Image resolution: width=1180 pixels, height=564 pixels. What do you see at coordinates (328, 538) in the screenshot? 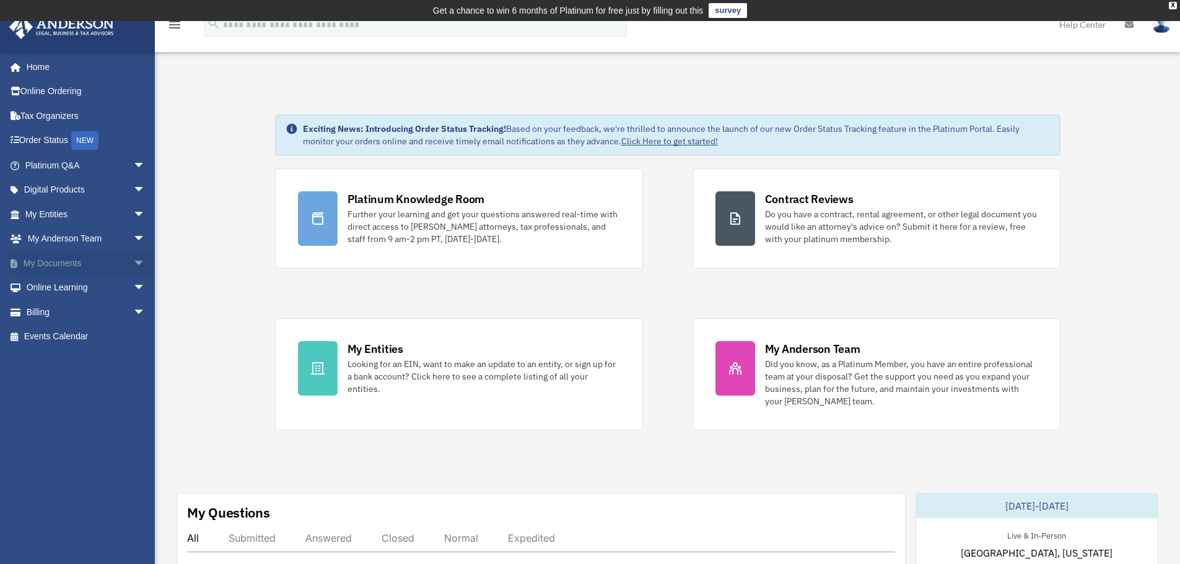
I see `div: Answered` at bounding box center [328, 538].